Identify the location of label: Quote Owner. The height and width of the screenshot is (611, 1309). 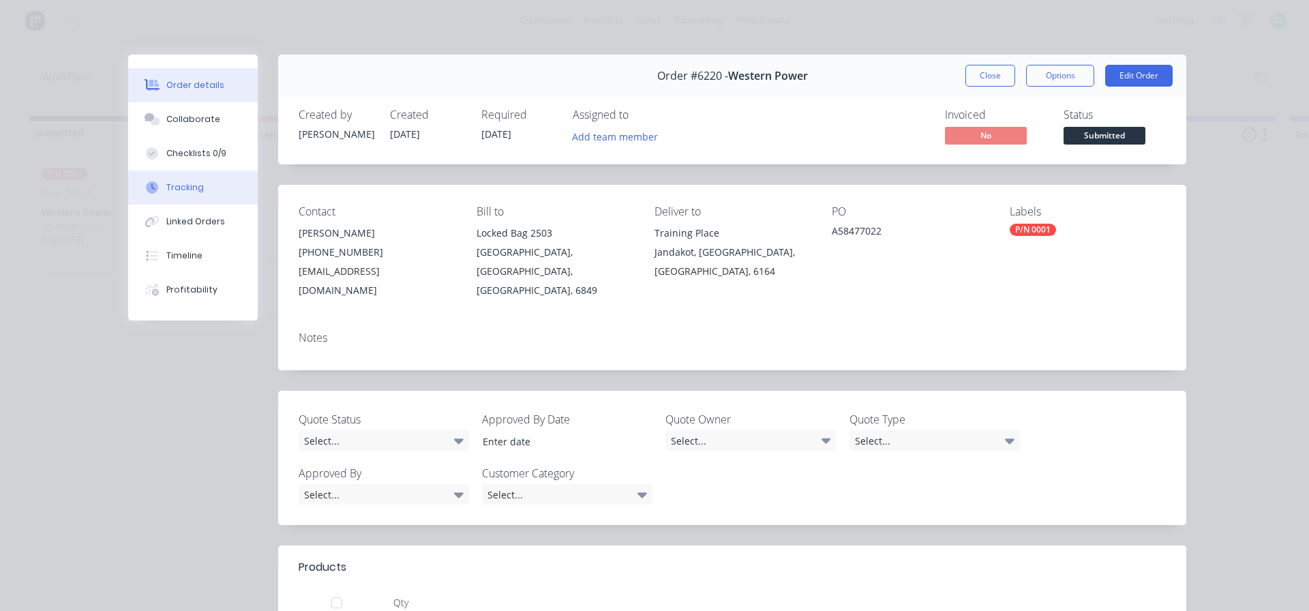
(751, 419).